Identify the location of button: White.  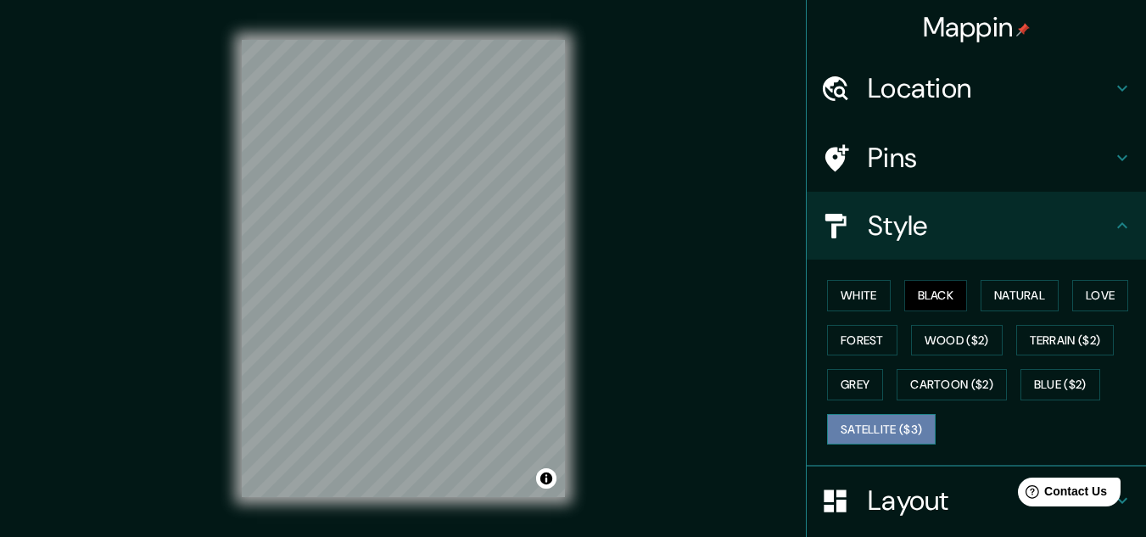
(859, 295).